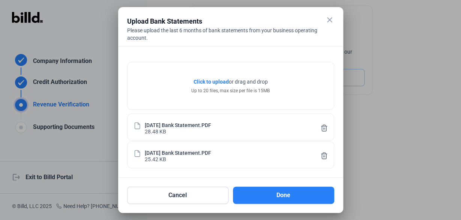 This screenshot has height=220, width=461. Describe the element at coordinates (211, 82) in the screenshot. I see `span: Click to upload` at that location.